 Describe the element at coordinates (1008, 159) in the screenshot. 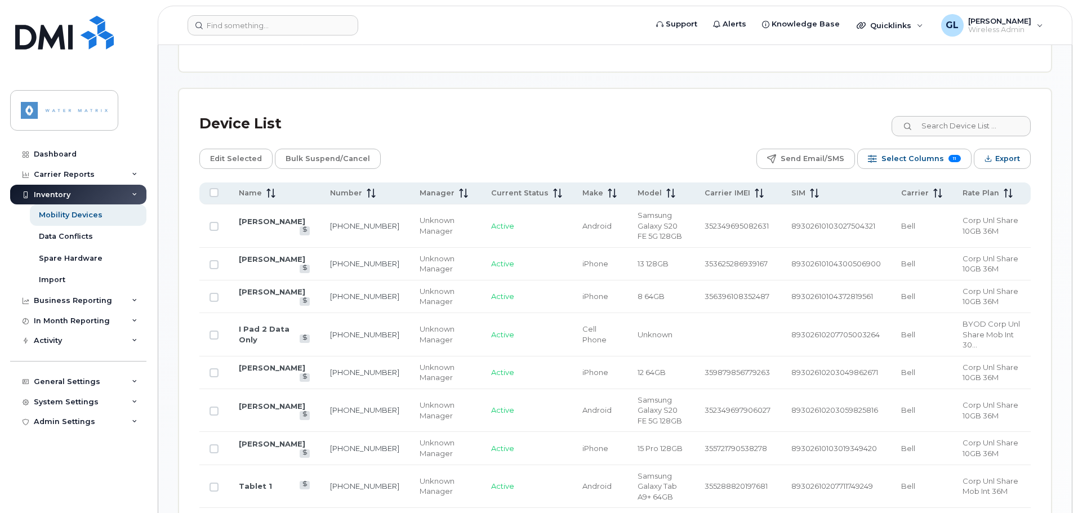

I see `span: Export` at that location.